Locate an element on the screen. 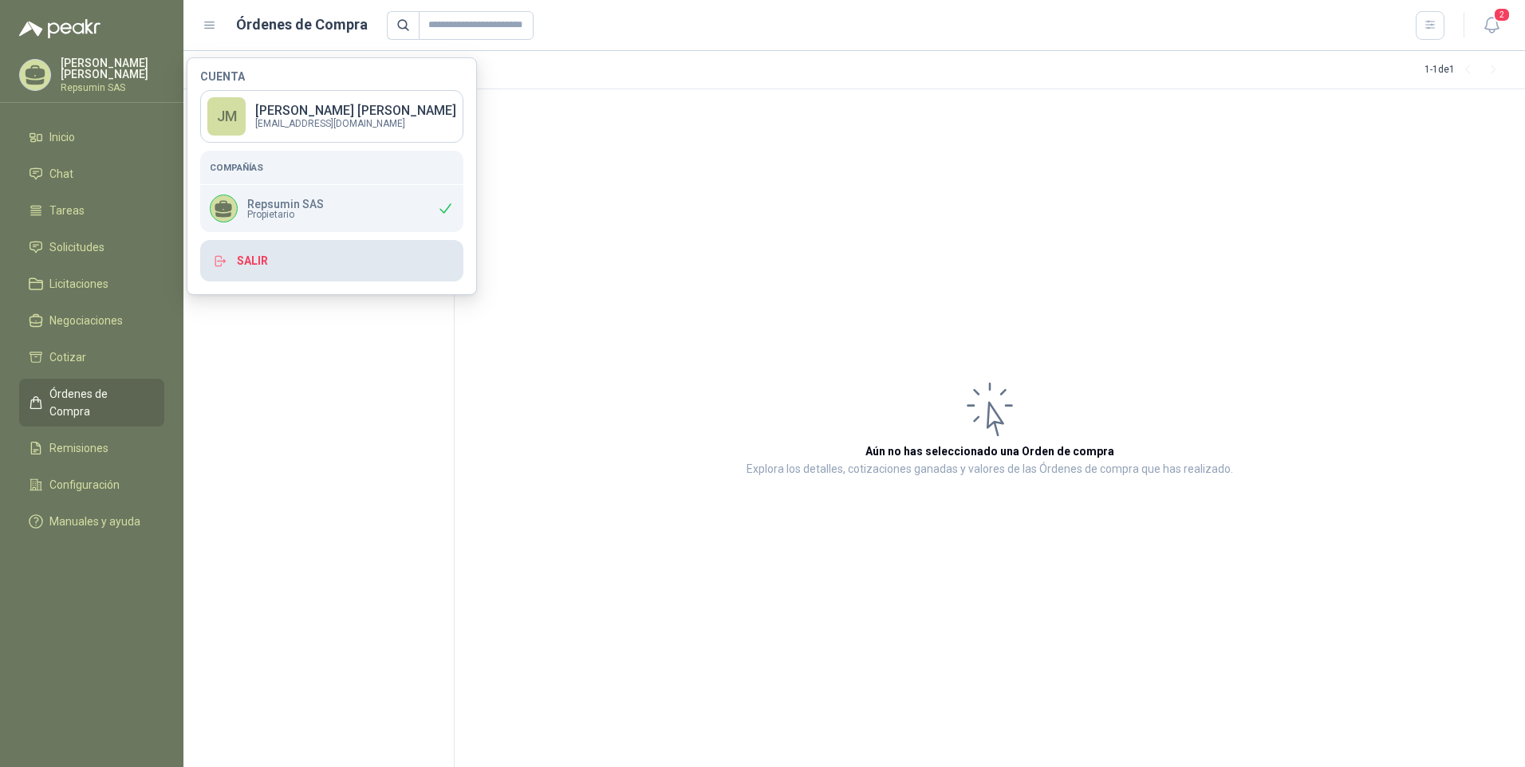 Image resolution: width=1525 pixels, height=767 pixels. span: Cotizar is located at coordinates (68, 357).